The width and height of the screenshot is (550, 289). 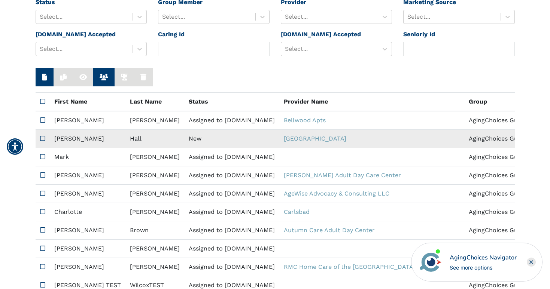 What do you see at coordinates (155, 231) in the screenshot?
I see `td: Brown` at bounding box center [155, 231].